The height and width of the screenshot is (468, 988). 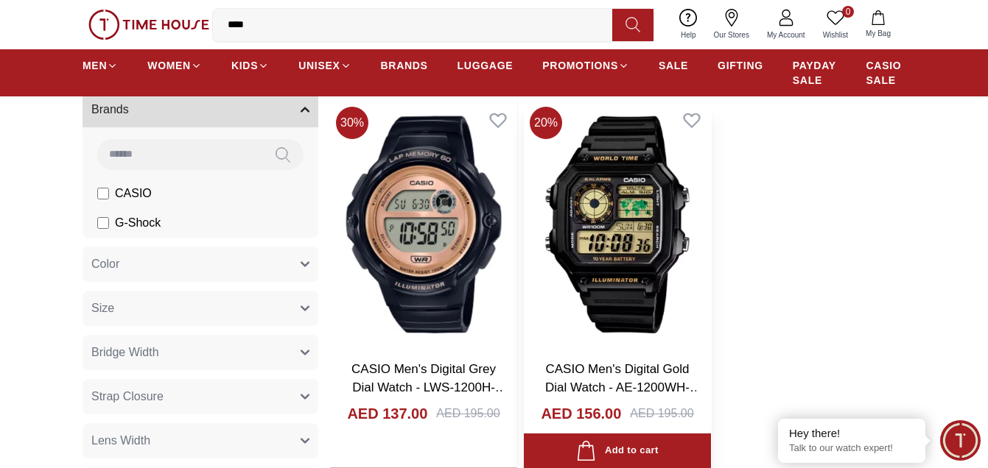 What do you see at coordinates (851, 449) in the screenshot?
I see `p: Talk to our watch expert!` at bounding box center [851, 449].